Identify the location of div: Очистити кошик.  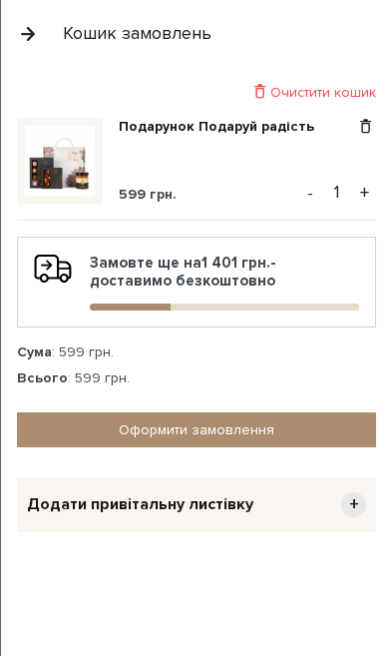
(197, 92).